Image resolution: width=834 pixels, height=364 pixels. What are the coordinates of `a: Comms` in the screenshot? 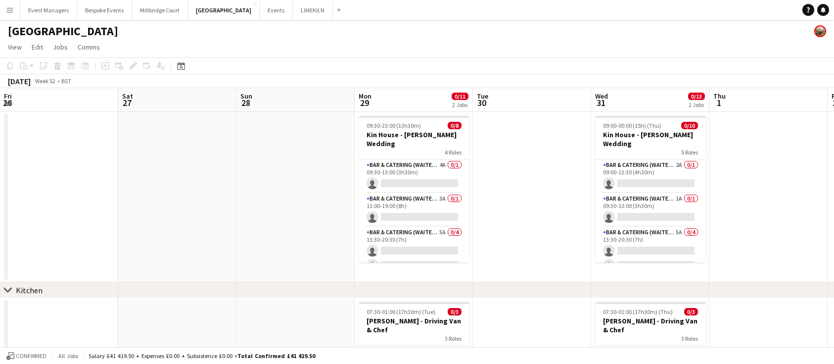 It's located at (89, 47).